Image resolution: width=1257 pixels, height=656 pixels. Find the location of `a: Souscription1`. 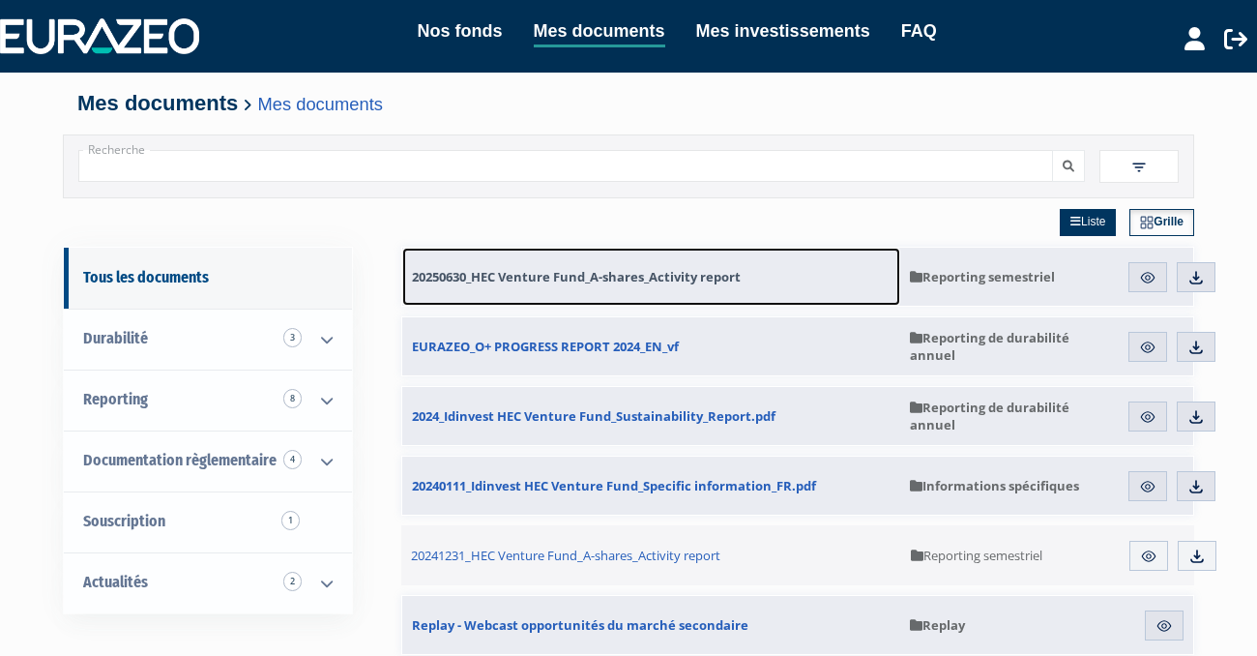

a: Souscription1 is located at coordinates (208, 521).